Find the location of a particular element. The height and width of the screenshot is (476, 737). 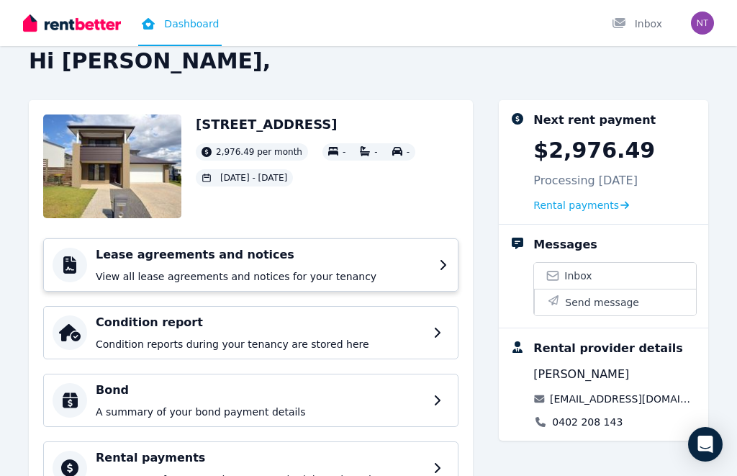

div: Next rent payment is located at coordinates (594, 120).